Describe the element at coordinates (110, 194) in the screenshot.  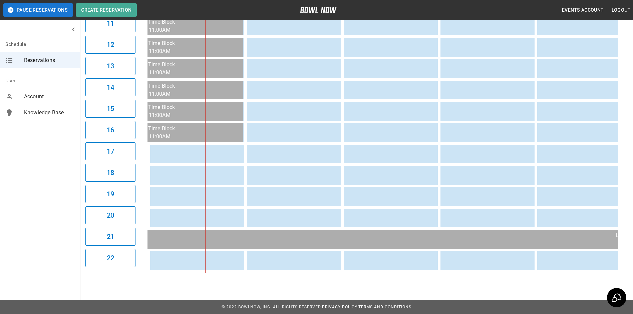
I see `h6: 19` at that location.